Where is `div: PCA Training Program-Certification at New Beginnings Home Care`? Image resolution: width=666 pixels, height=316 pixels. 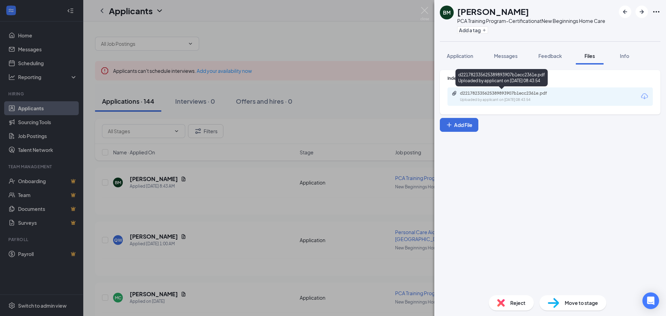
div: PCA Training Program-Certification at New Beginnings Home Care is located at coordinates (531, 21).